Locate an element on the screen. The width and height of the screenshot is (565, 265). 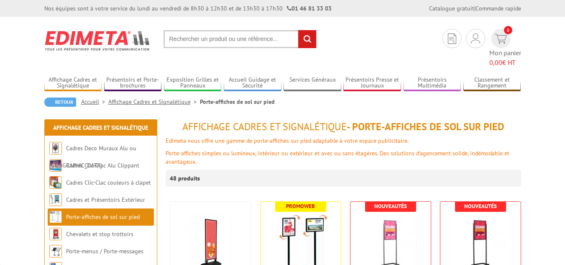
span: Mon panier is located at coordinates (505, 58).